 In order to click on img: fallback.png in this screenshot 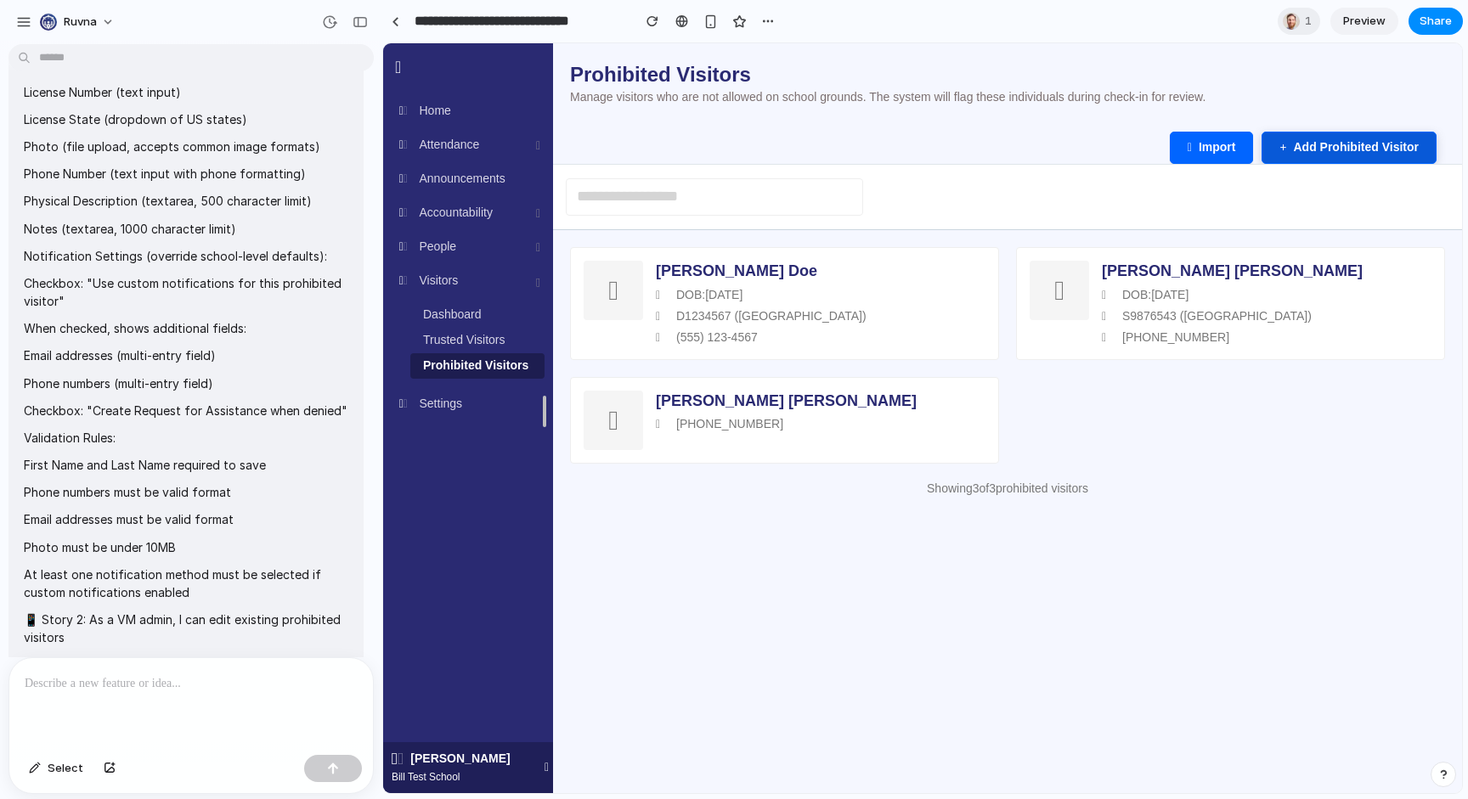, I will do `click(88, 40)`.